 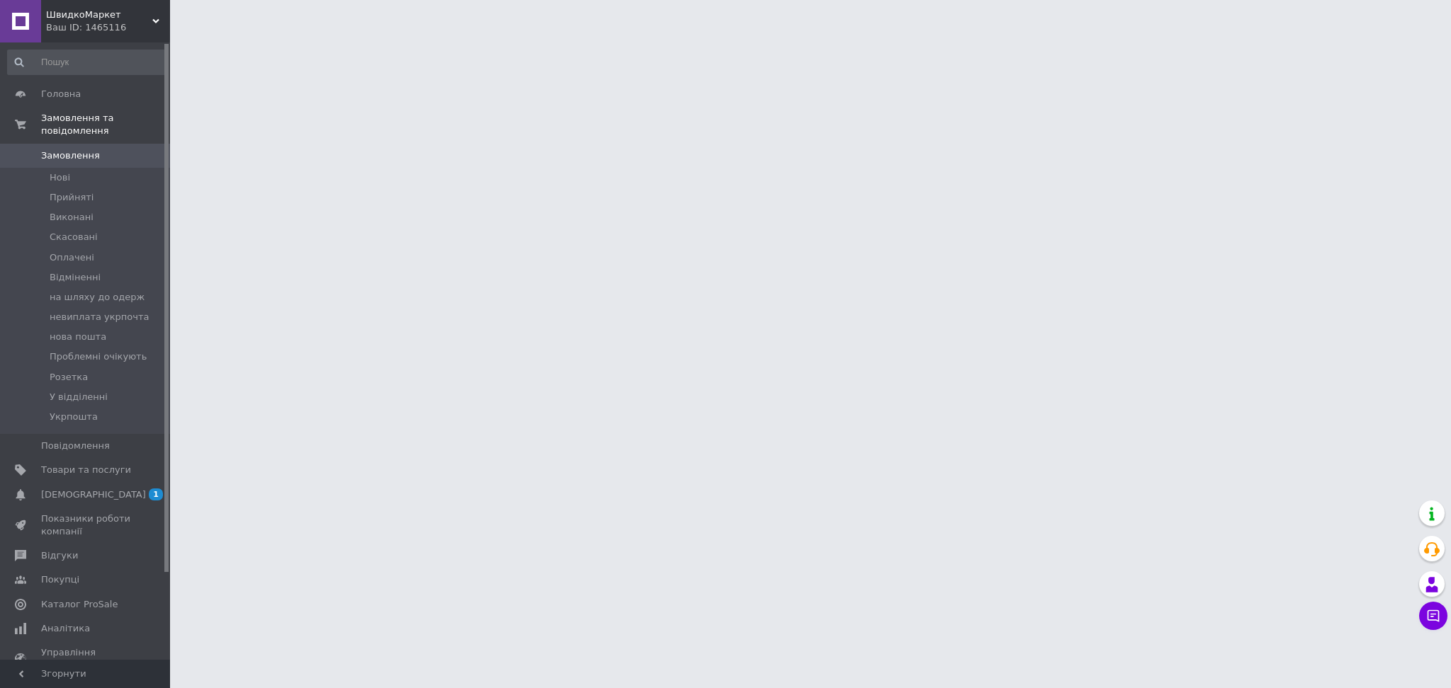 What do you see at coordinates (86, 470) in the screenshot?
I see `span: Товари та послуги` at bounding box center [86, 470].